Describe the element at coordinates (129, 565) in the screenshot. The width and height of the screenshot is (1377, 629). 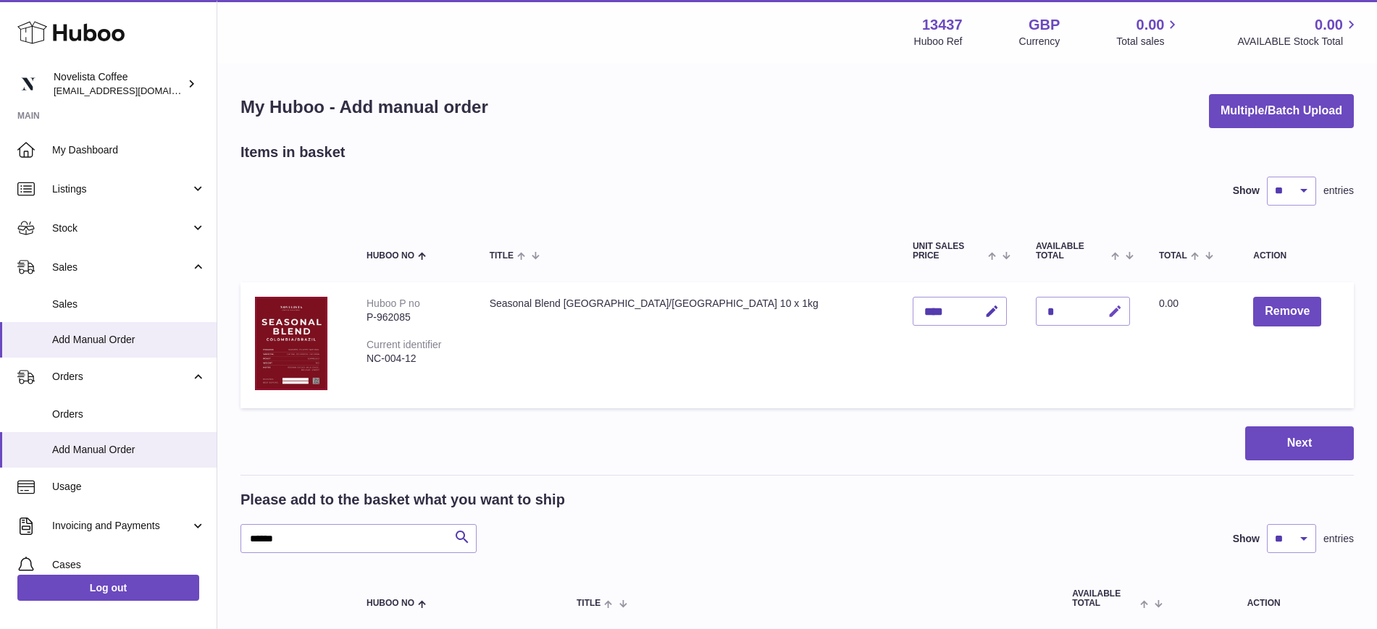
I see `span: Cases` at that location.